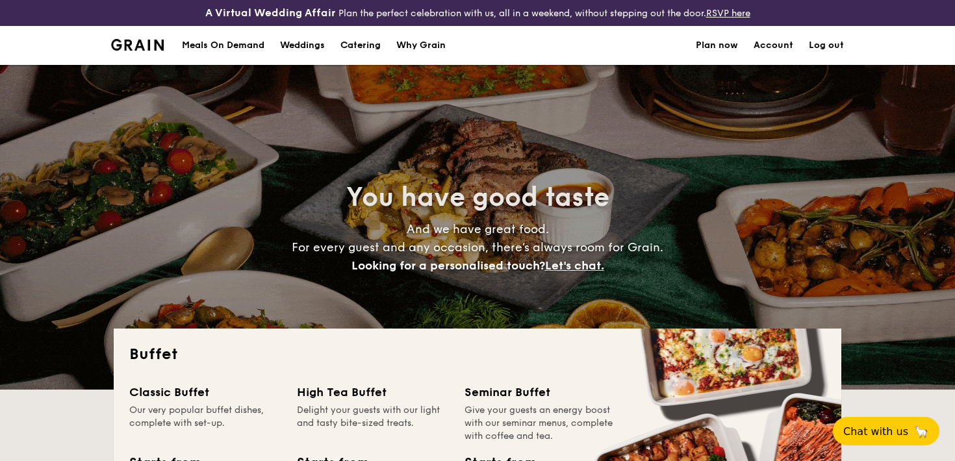  What do you see at coordinates (205, 424) in the screenshot?
I see `div: Our very popular buffet dishes, complete with set-up.` at bounding box center [205, 424].